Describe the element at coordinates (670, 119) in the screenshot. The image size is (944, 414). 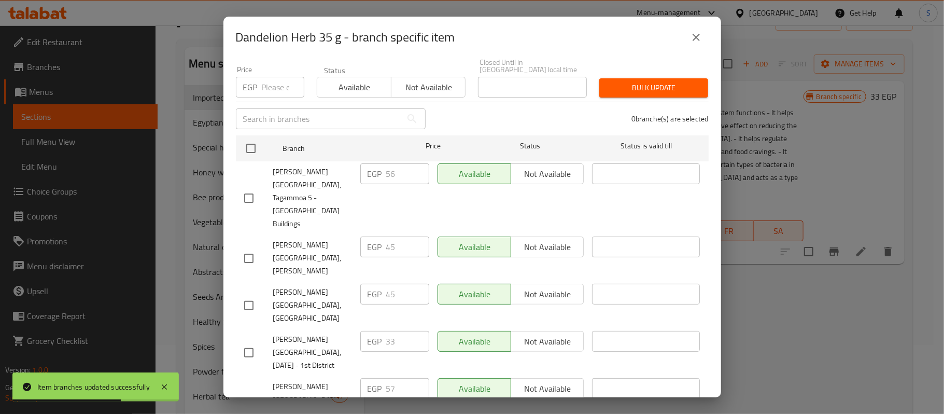
I see `p: 0 branche(s) are selected` at that location.